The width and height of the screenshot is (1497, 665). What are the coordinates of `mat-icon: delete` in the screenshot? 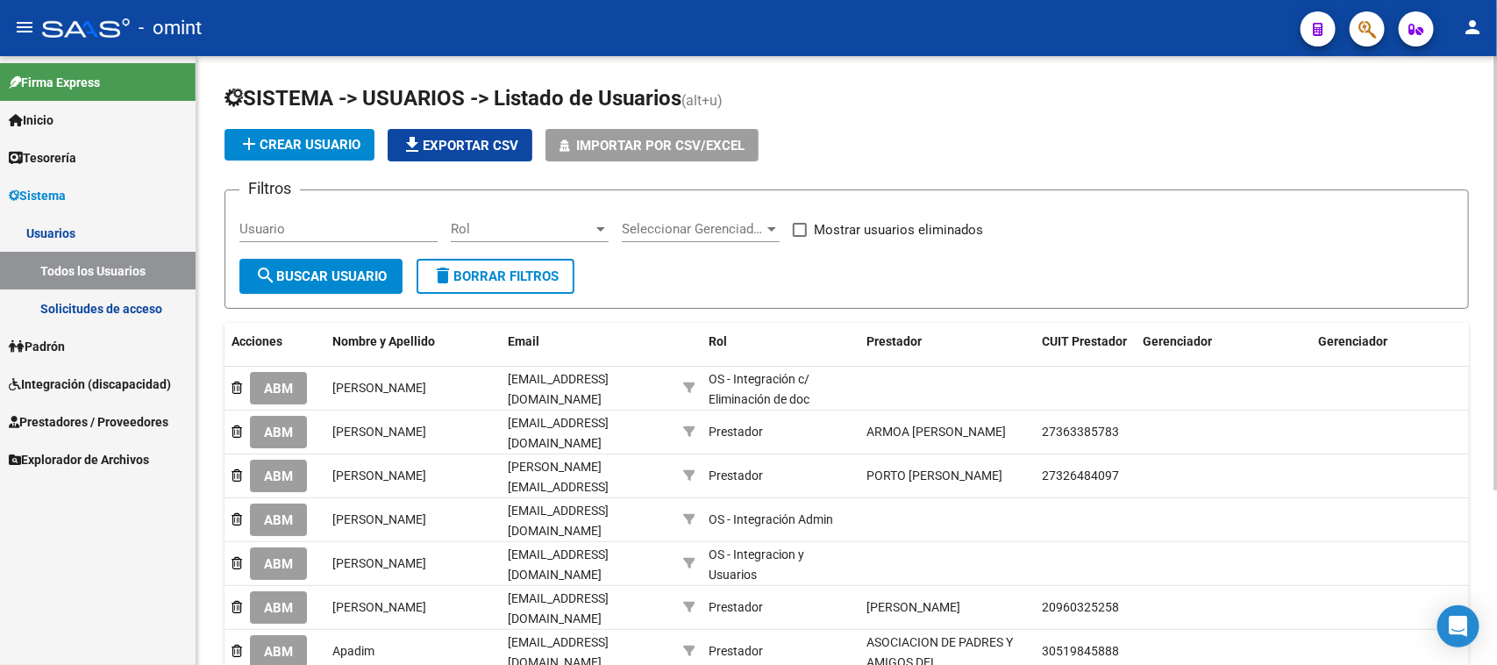 It's located at (443, 275).